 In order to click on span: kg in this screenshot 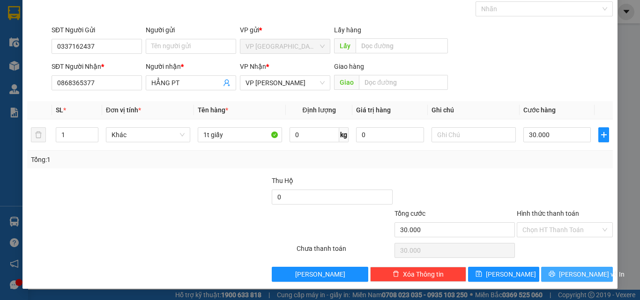, I will do `click(344, 135)`.